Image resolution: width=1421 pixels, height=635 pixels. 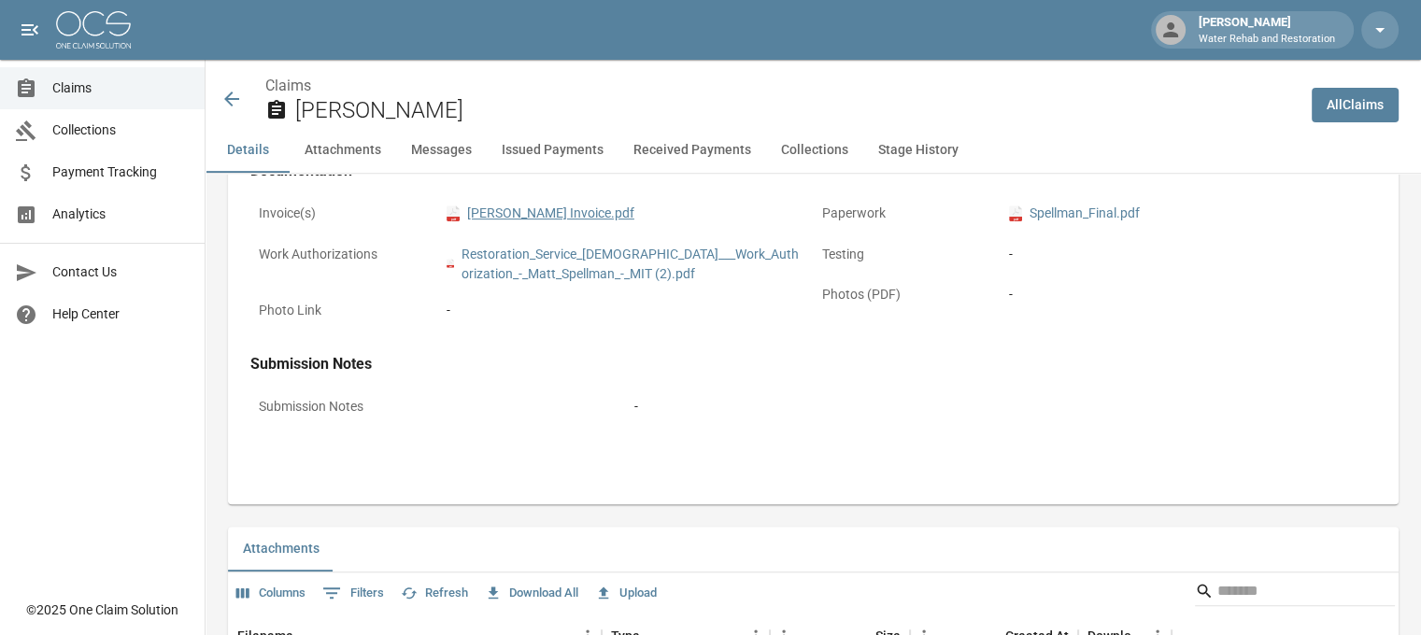 I want to click on span: Contact Us, so click(x=121, y=272).